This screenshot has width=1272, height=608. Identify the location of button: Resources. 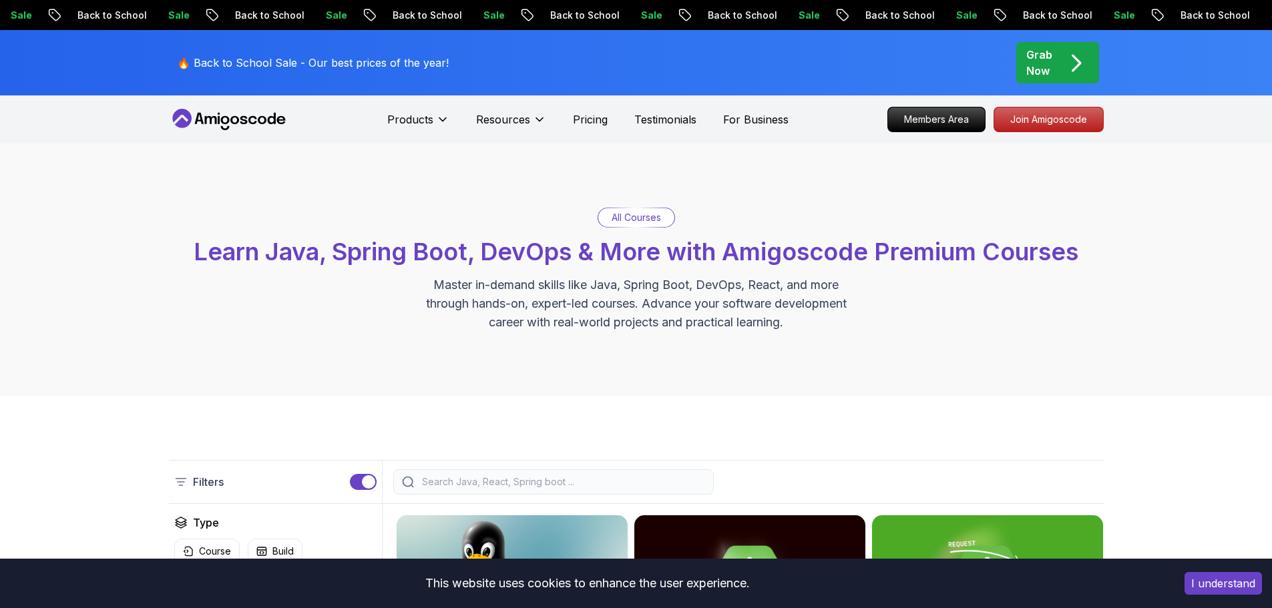
(511, 125).